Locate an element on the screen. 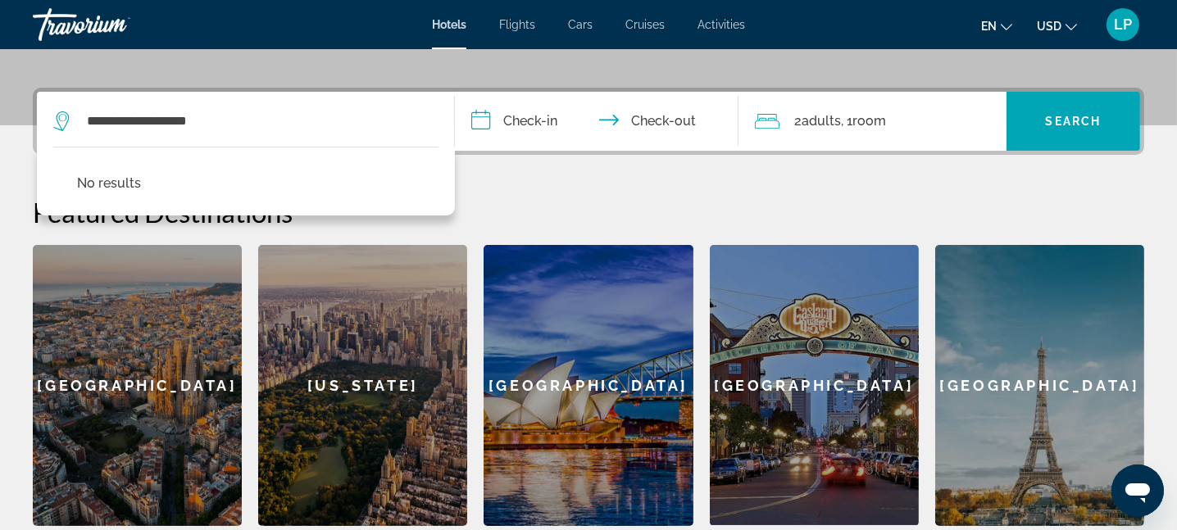 The image size is (1177, 530). span: Cruises is located at coordinates (645, 25).